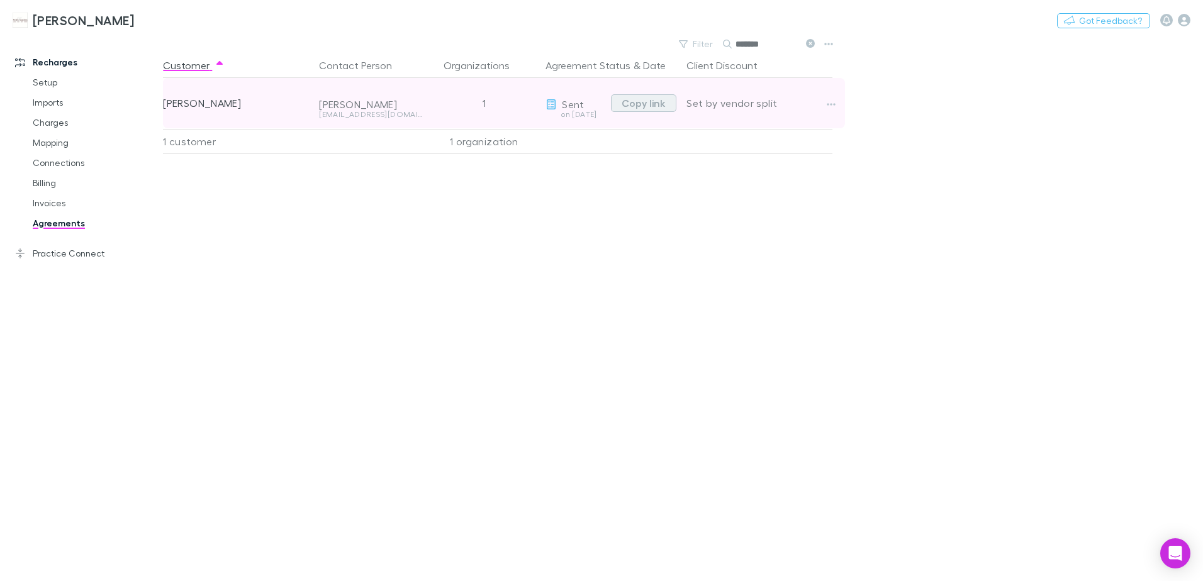 The height and width of the screenshot is (581, 1203). I want to click on a: Invoices, so click(95, 203).